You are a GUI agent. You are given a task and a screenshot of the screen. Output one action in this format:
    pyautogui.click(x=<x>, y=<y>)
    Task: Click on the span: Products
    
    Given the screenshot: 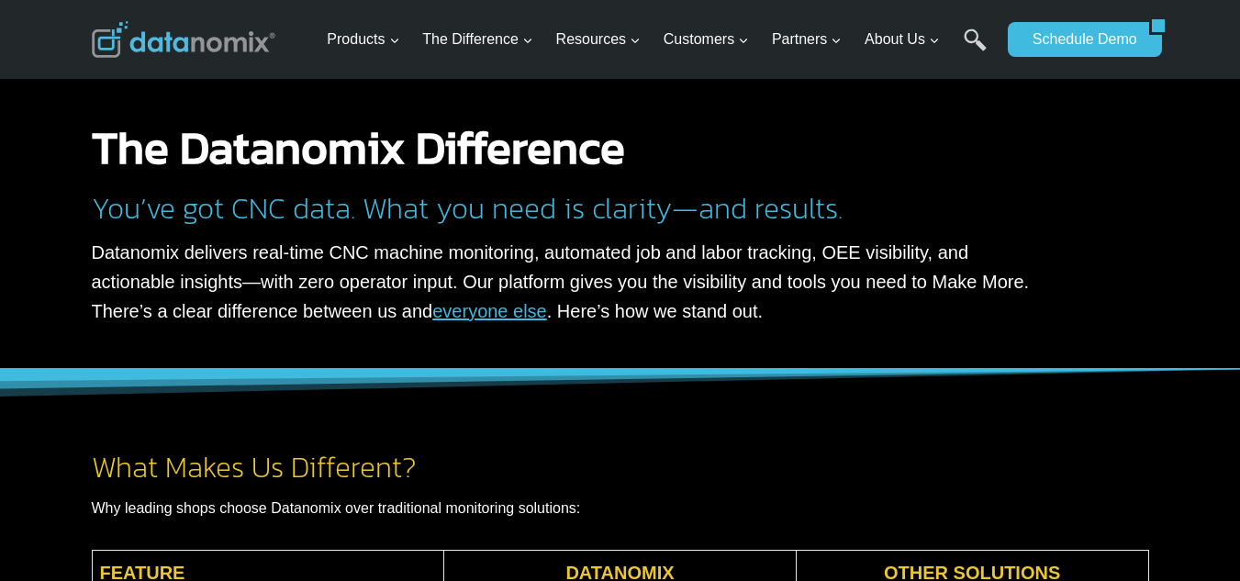 What is the action you would take?
    pyautogui.click(x=363, y=39)
    